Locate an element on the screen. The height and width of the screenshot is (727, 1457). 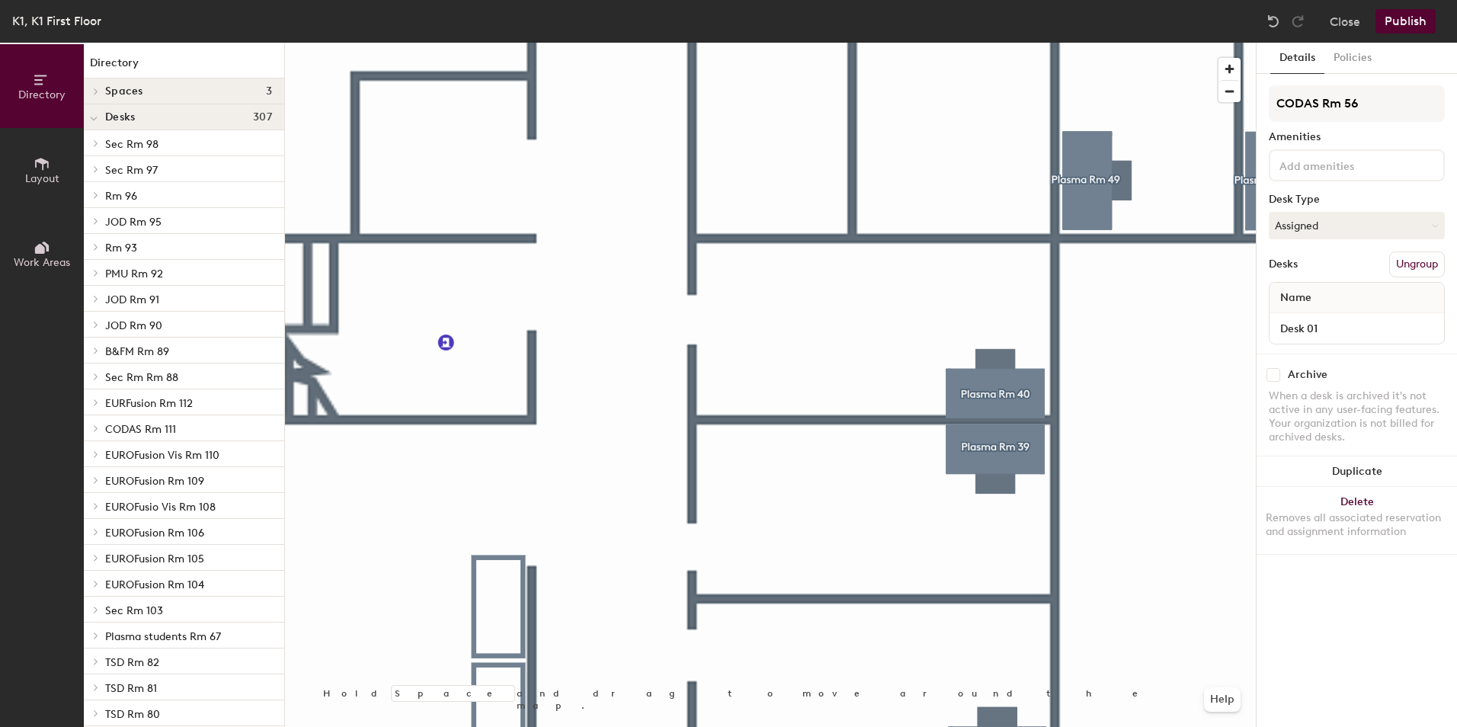
div: Desk Type is located at coordinates (1356, 200).